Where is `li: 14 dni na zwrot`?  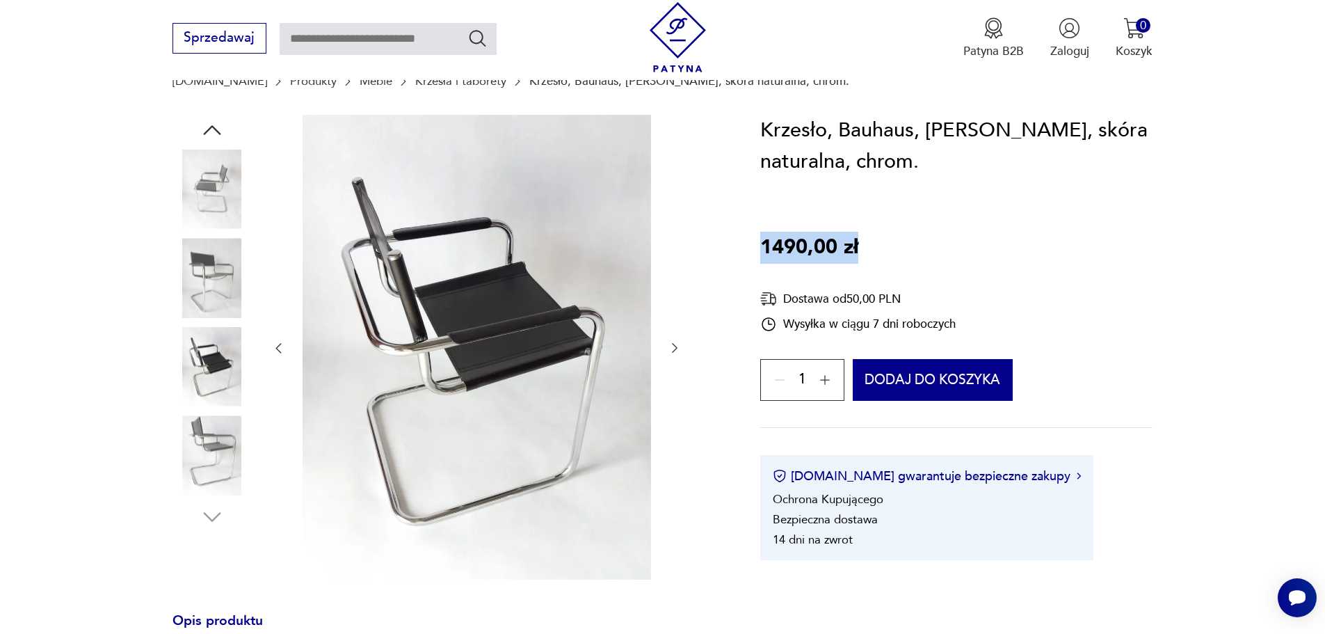
li: 14 dni na zwrot is located at coordinates (812, 539).